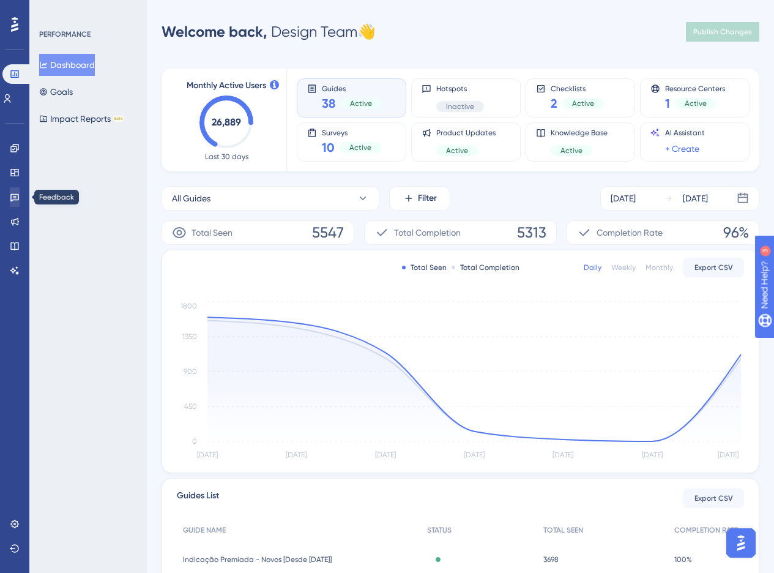  Describe the element at coordinates (424, 267) in the screenshot. I see `div: Total Seen` at that location.